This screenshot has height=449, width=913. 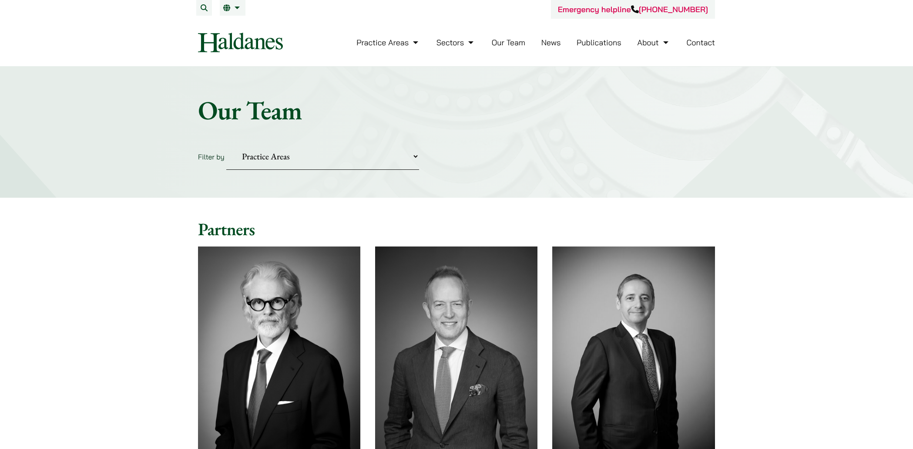 What do you see at coordinates (508, 42) in the screenshot?
I see `a: Our Team` at bounding box center [508, 42].